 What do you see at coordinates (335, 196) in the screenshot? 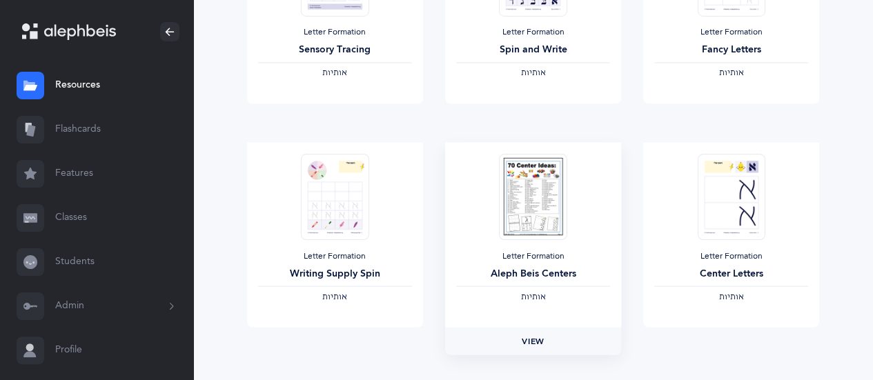
I see `img: Writing_supply_spin_thumbnail_1579182866.png` at bounding box center [335, 196].